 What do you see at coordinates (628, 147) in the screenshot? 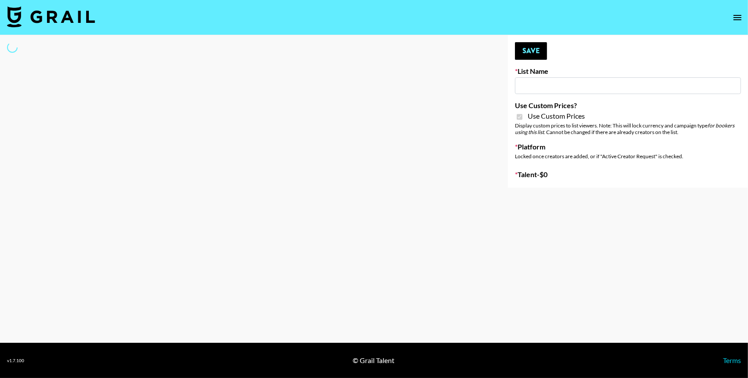
I see `label: Platform` at bounding box center [628, 147].